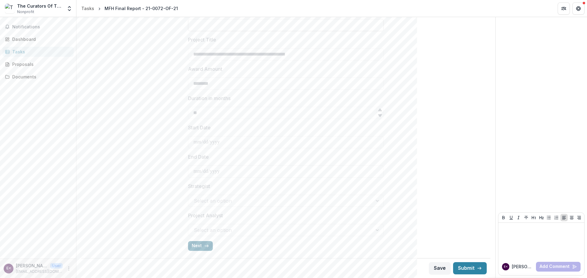 Image resolution: width=587 pixels, height=278 pixels. I want to click on nav: breadcrumb, so click(130, 8).